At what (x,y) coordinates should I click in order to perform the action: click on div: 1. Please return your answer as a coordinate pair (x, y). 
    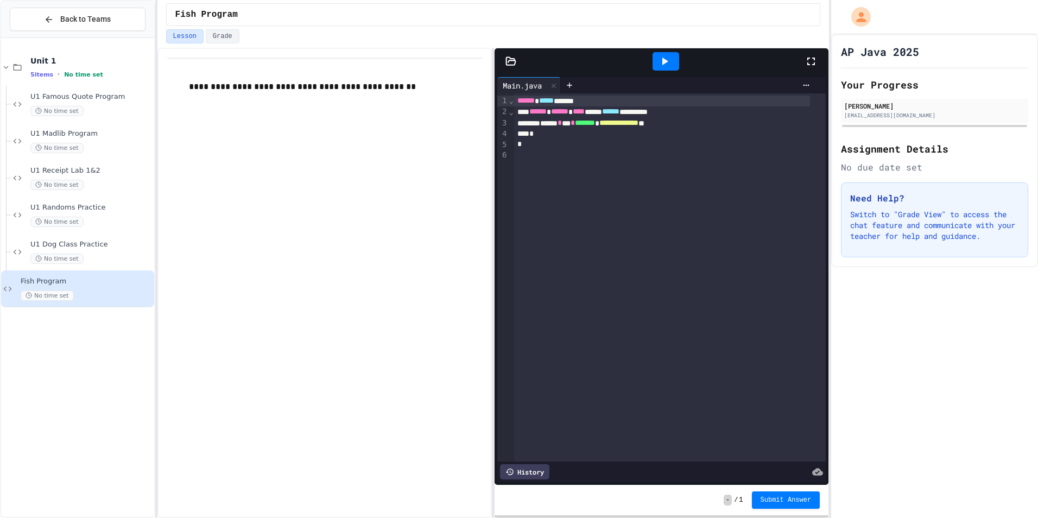
    Looking at the image, I should click on (503, 101).